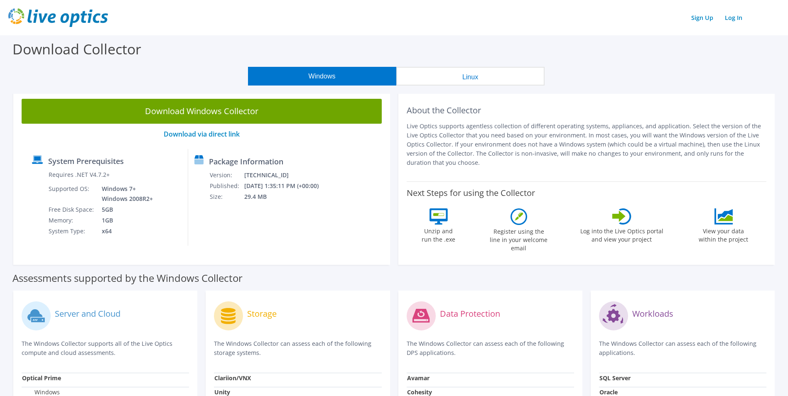  I want to click on p: Live Optics supports agentless collection of different operating systems, appliances, and applica..., so click(587, 145).